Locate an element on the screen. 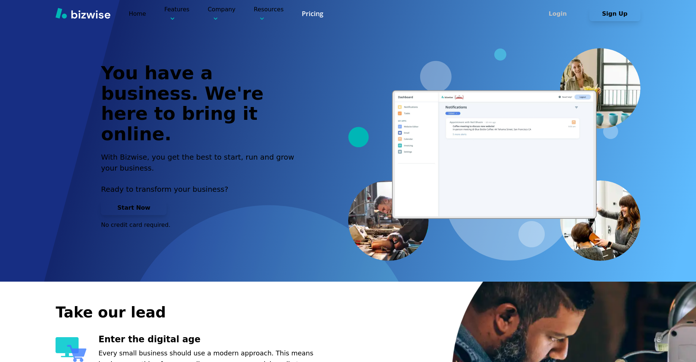  img: Enter the digital age Icon is located at coordinates (71, 350).